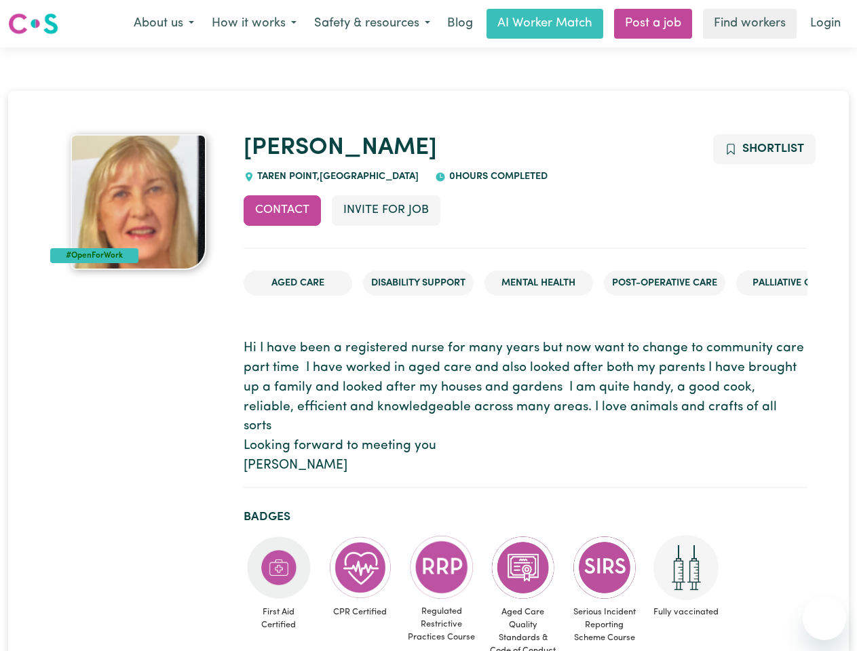 The height and width of the screenshot is (651, 857). I want to click on img: CS Academy: Serious Incident Reporting Scheme course completed, so click(605, 568).